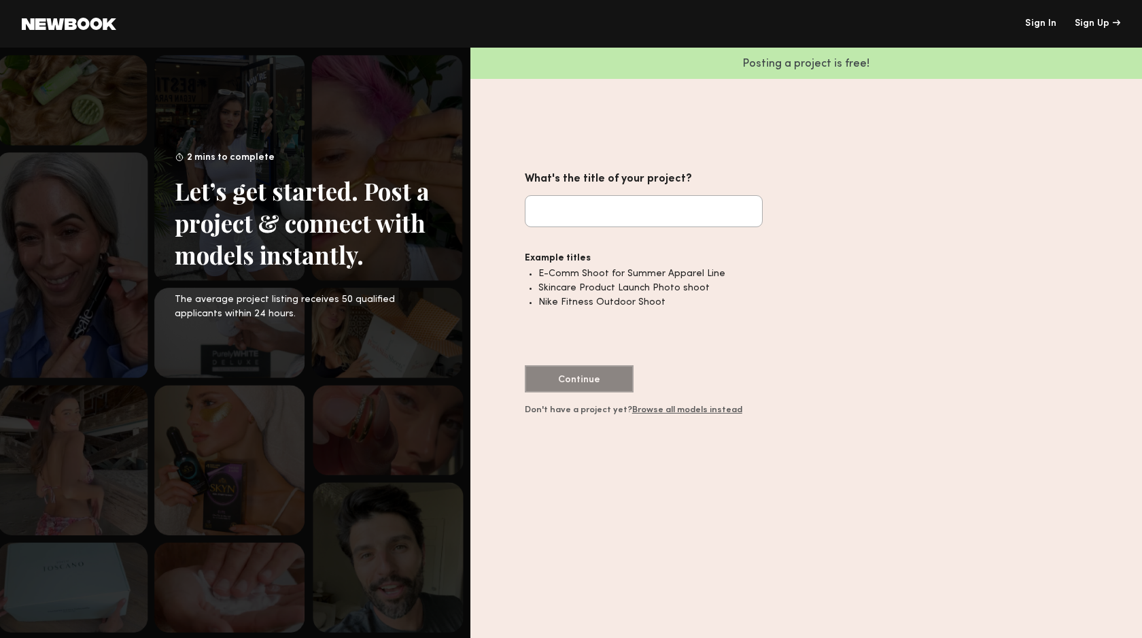  I want to click on li: E-Comm Shoot for Summer Apparel Line, so click(651, 273).